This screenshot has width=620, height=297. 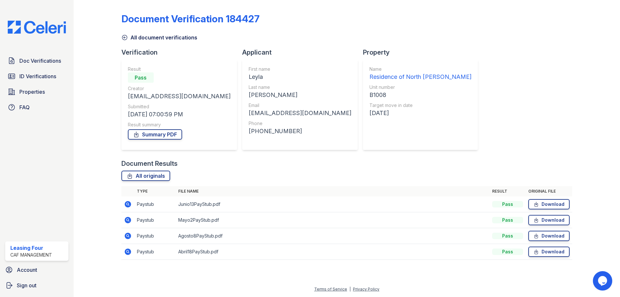 I want to click on span: Sign out, so click(x=26, y=285).